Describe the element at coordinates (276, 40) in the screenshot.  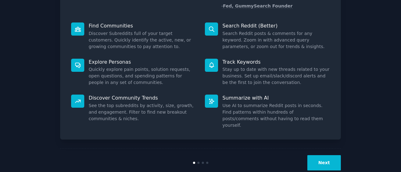
I see `dd: Search Reddit posts & comments for any keyword. Zoom in with advanced query parameters, or zoom o...` at that location.